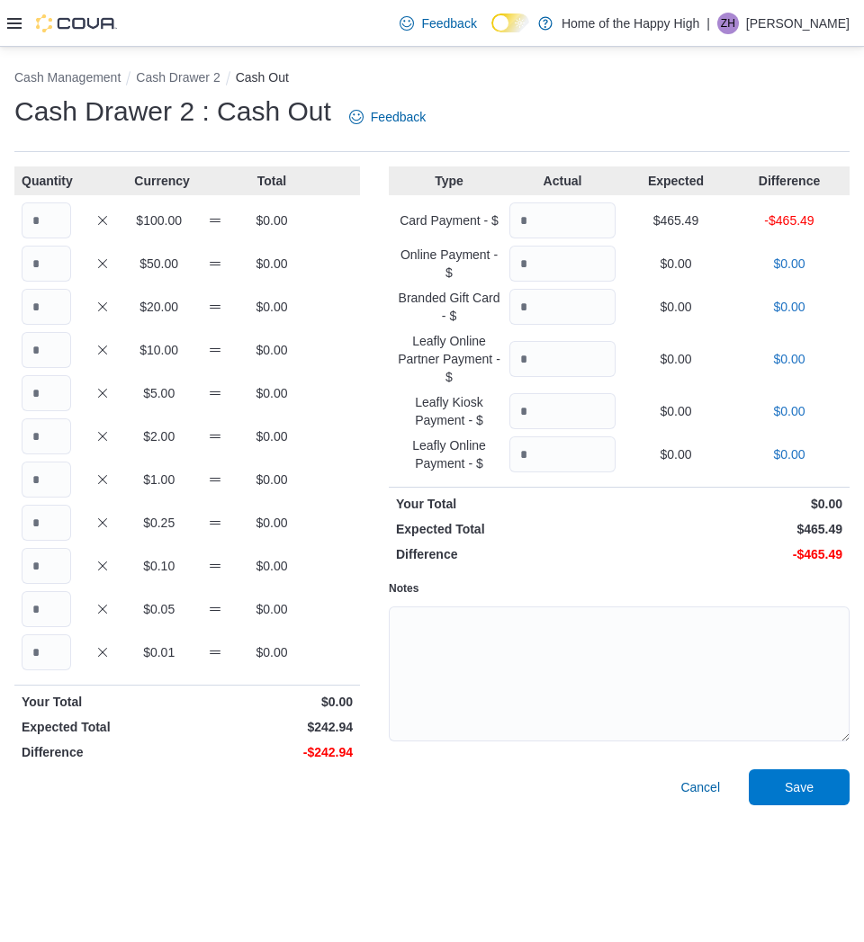  Describe the element at coordinates (158, 393) in the screenshot. I see `p: $5.00` at that location.